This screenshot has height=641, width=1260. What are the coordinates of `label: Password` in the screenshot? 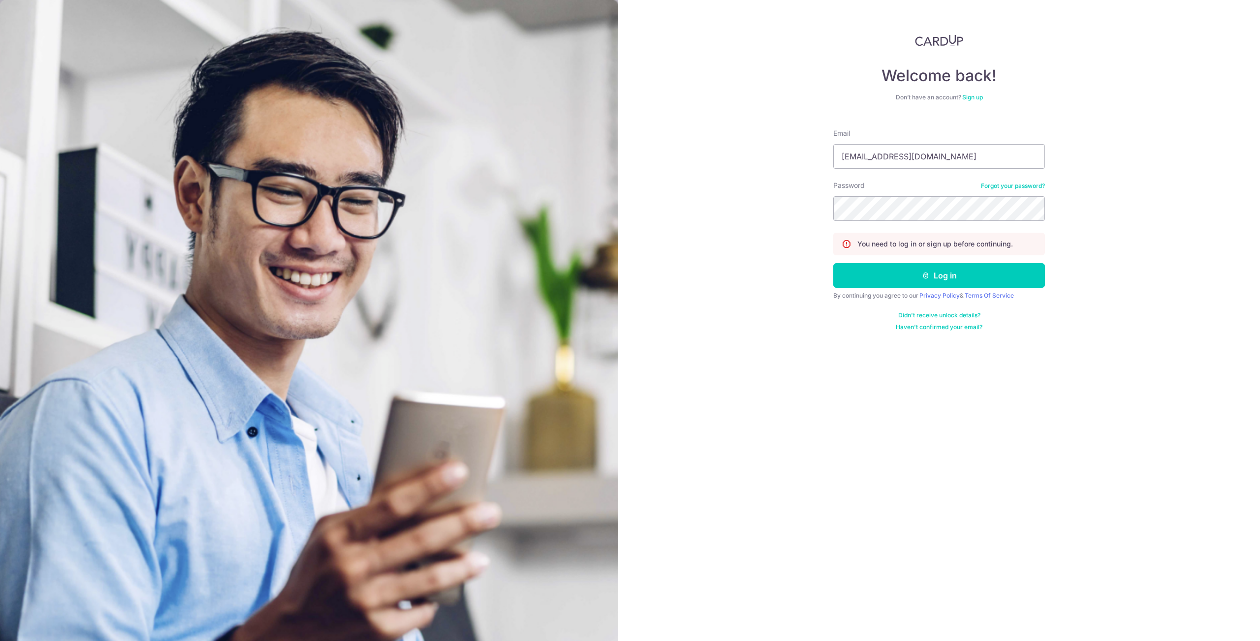 It's located at (849, 186).